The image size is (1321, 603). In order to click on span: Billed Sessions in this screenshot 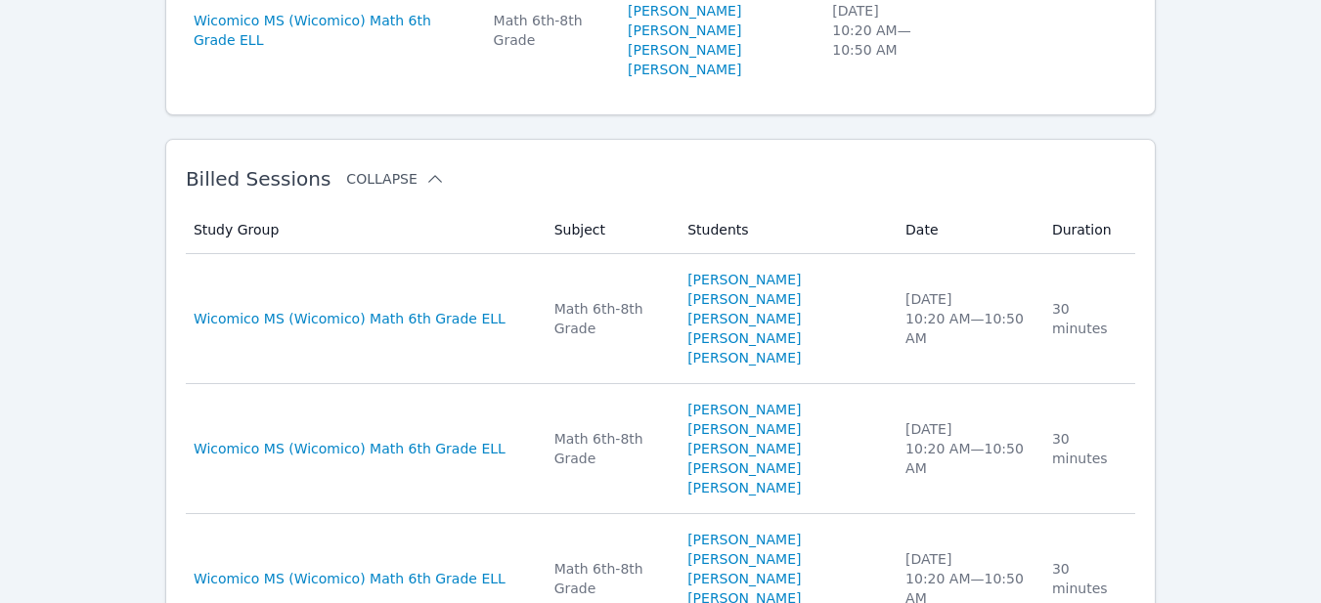, I will do `click(258, 179)`.